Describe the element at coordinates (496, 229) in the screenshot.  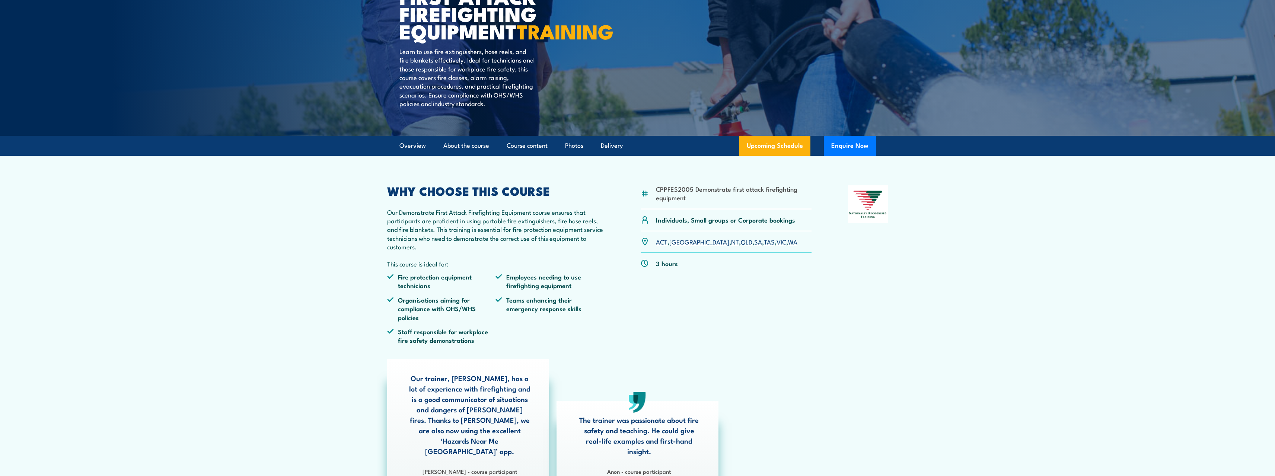
I see `p: Our Demonstrate First Attack Firefighting Equipment course ensures that participants are proficie...` at that location.